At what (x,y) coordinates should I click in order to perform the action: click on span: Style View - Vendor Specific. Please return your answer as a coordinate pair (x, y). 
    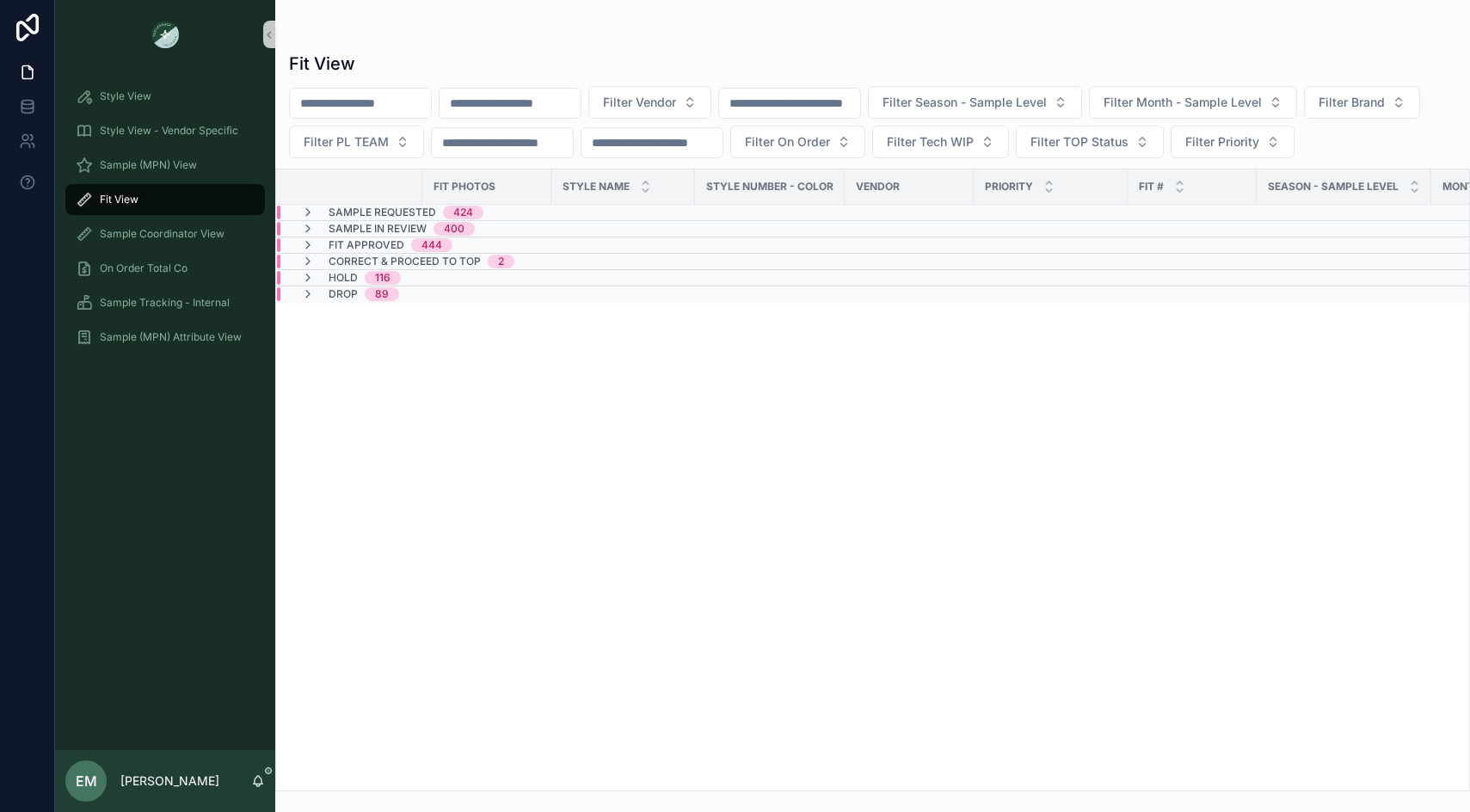
    Looking at the image, I should click on (168, 131).